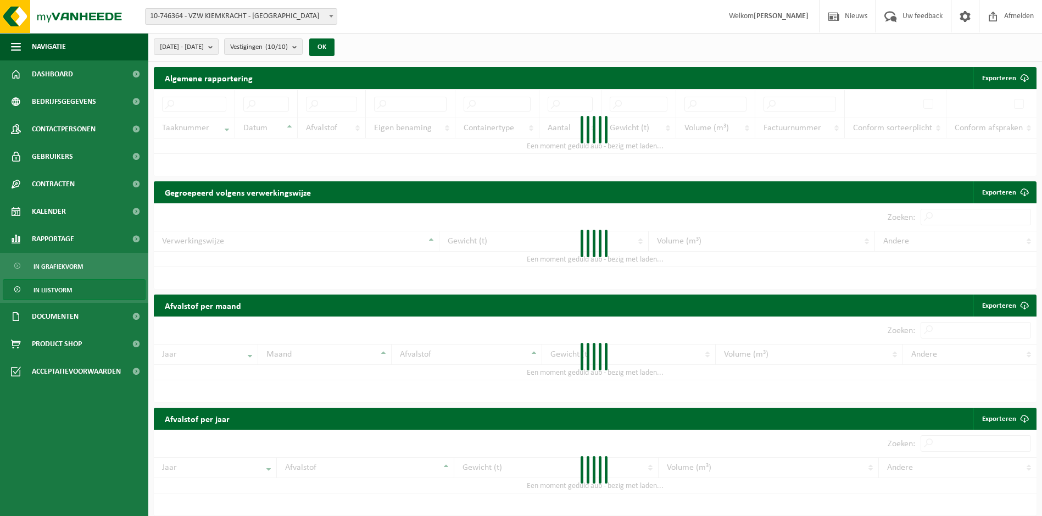  What do you see at coordinates (64, 129) in the screenshot?
I see `span: Contactpersonen` at bounding box center [64, 129].